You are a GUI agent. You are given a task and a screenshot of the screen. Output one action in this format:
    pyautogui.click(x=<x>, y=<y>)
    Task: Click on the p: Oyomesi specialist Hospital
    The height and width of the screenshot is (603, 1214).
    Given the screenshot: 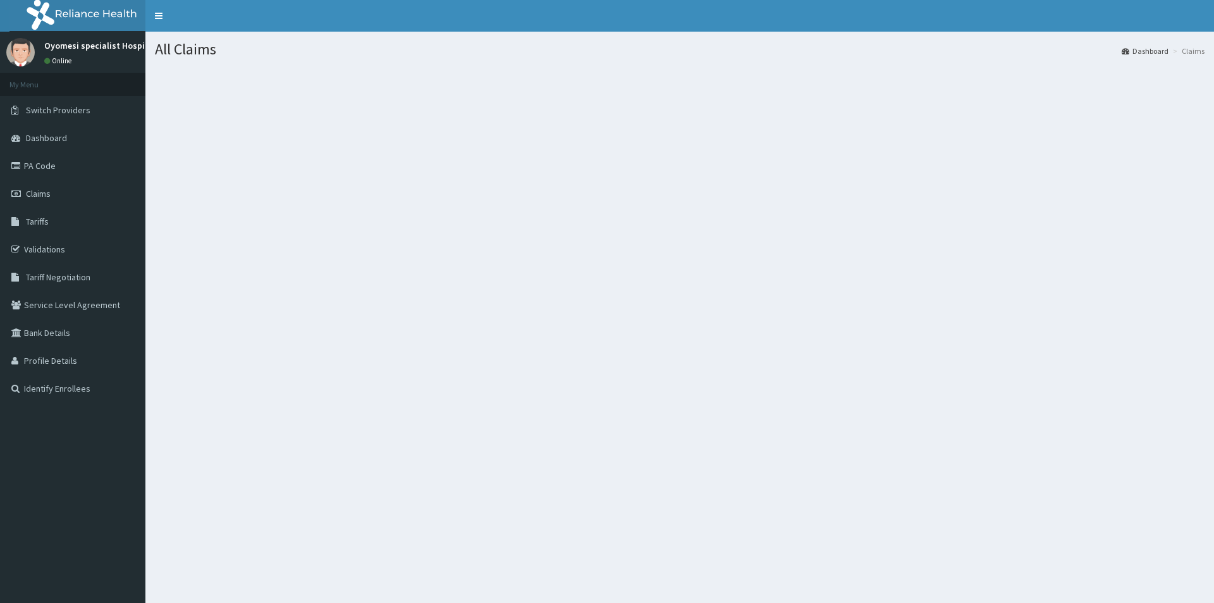 What is the action you would take?
    pyautogui.click(x=100, y=46)
    